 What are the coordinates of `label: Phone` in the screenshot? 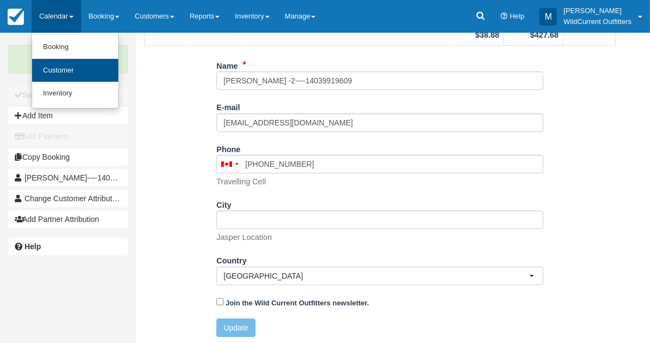 It's located at (228, 148).